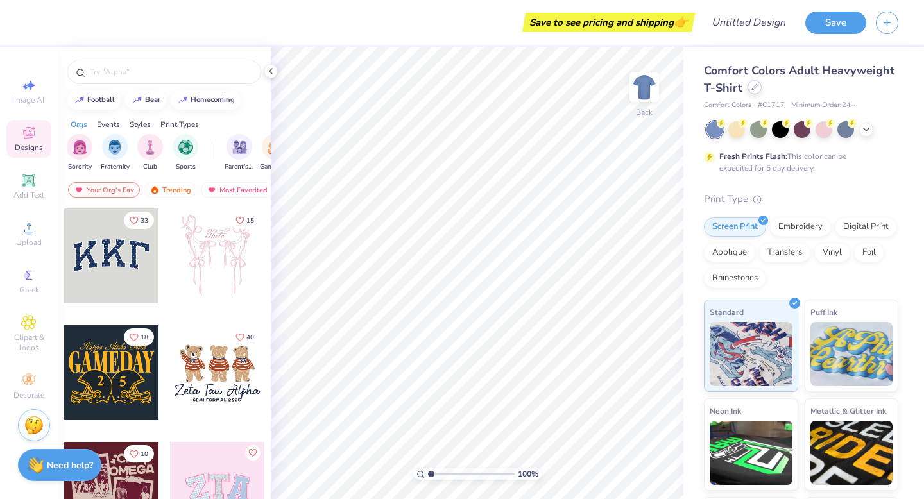 This screenshot has width=924, height=499. Describe the element at coordinates (866, 227) in the screenshot. I see `div: Digital Print` at that location.